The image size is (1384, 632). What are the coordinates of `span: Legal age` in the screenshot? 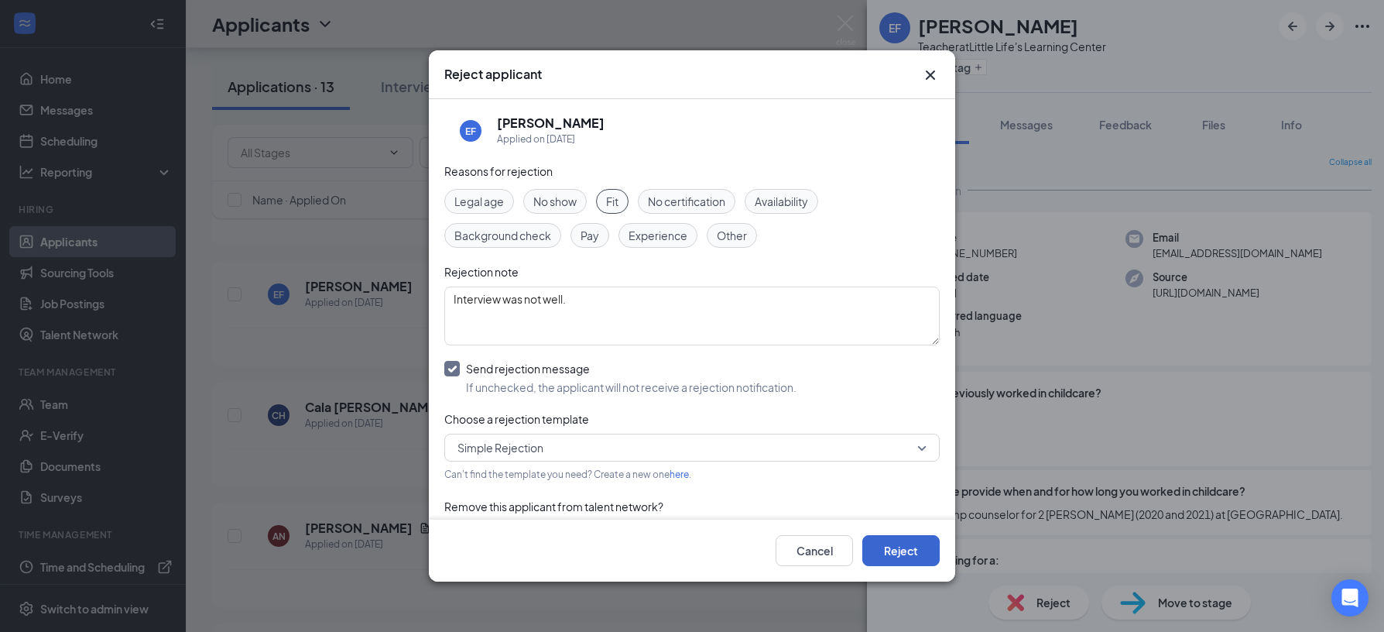 It's located at (479, 201).